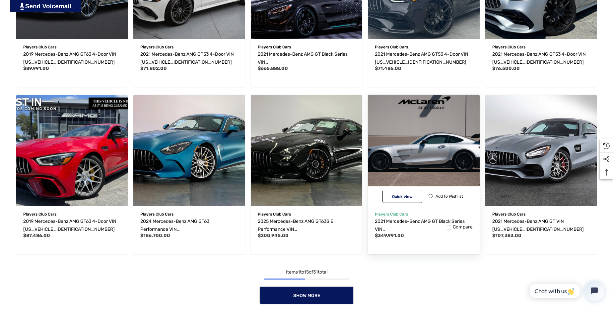 This screenshot has width=613, height=318. What do you see at coordinates (506, 68) in the screenshot?
I see `span: $76,500.00` at bounding box center [506, 68].